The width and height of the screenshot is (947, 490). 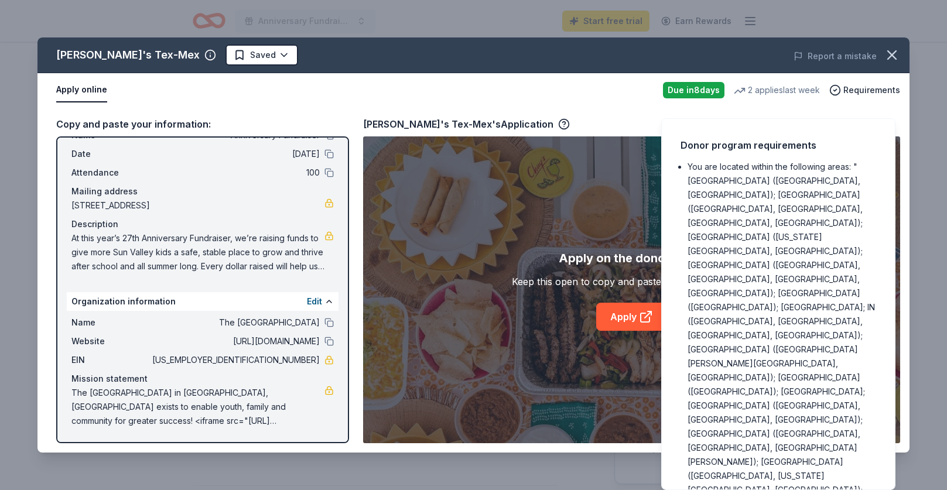 I want to click on span: Attendance, so click(x=111, y=173).